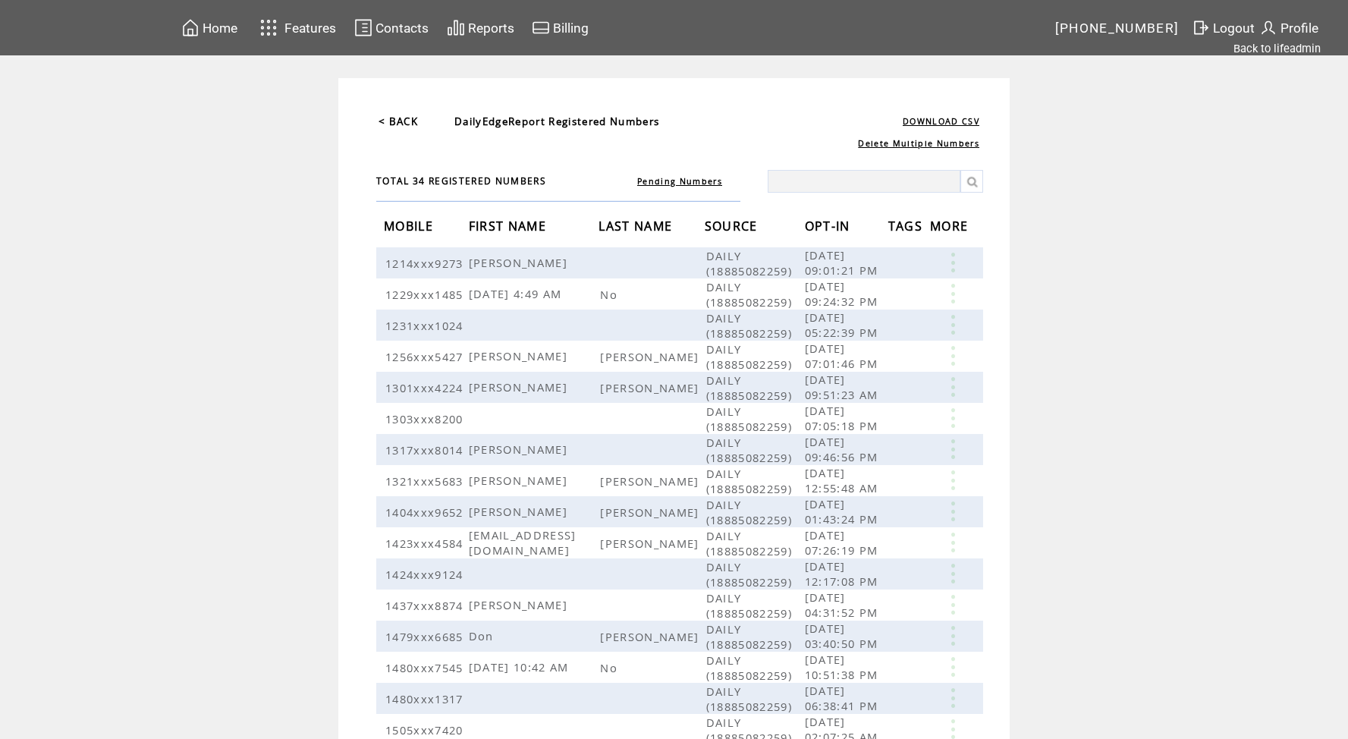  I want to click on a: Profile, so click(1289, 27).